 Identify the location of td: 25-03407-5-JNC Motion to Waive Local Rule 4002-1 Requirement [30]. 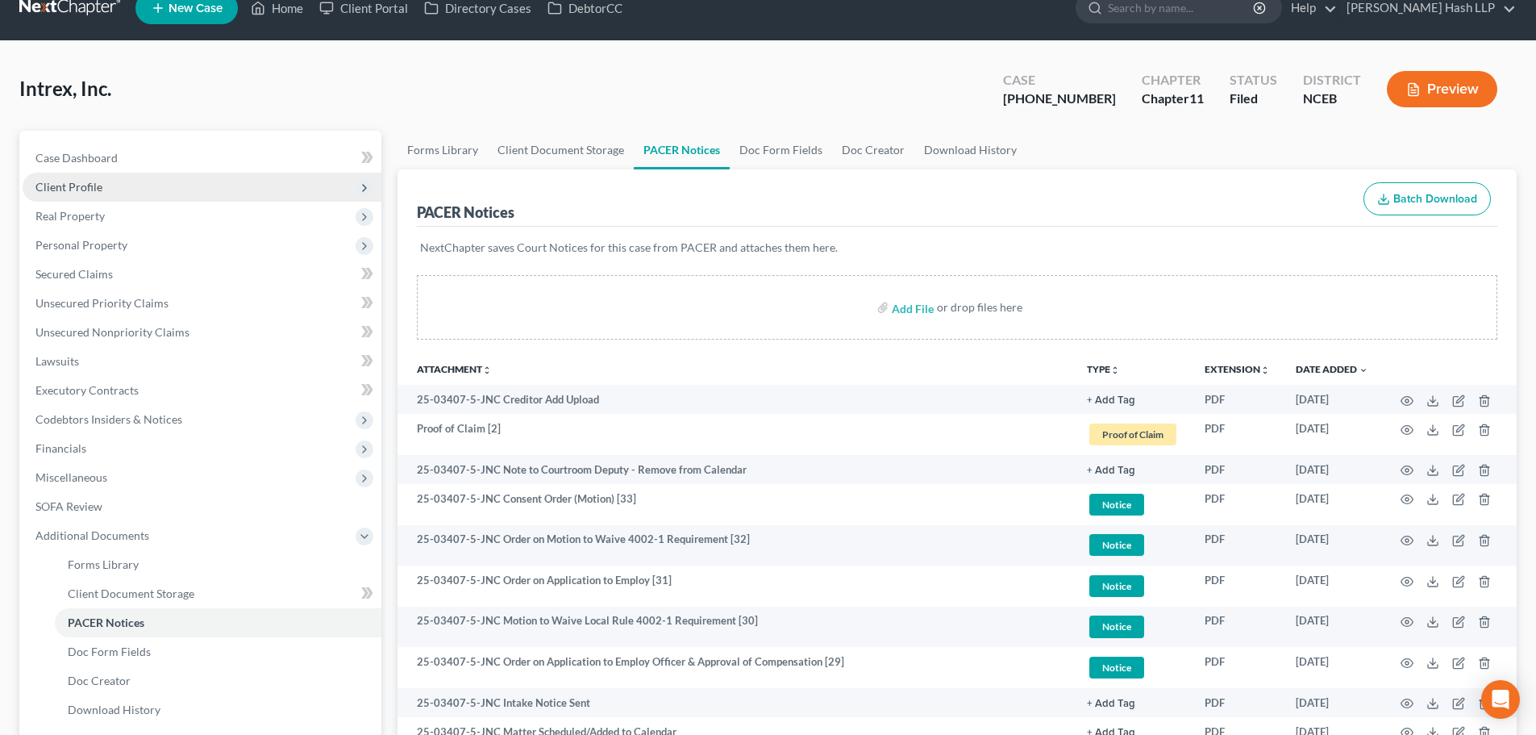
(735, 627).